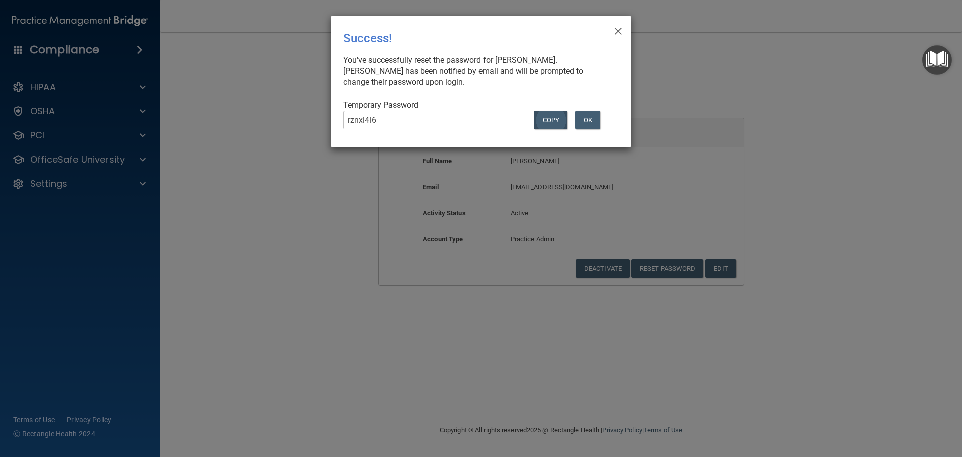  I want to click on button: OK, so click(588, 120).